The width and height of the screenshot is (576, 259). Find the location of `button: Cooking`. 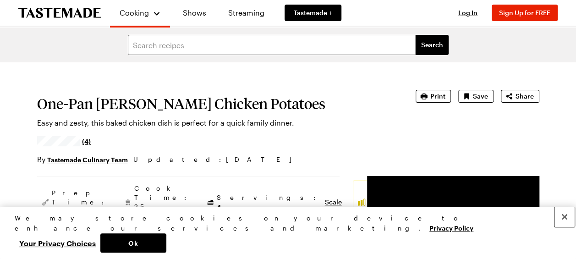

button: Cooking is located at coordinates (140, 13).